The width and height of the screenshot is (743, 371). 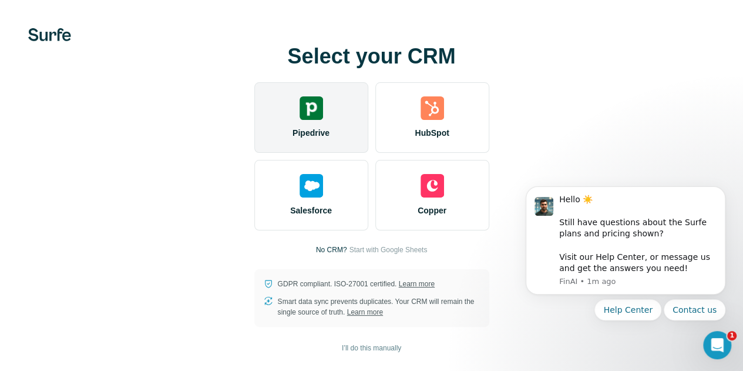 What do you see at coordinates (130, 85) in the screenshot?
I see `div: Hello ☀️ ​ Still have questions about the Surfe plans and pricing shown? ​ Visit our Help Center,...` at bounding box center [130, 85].